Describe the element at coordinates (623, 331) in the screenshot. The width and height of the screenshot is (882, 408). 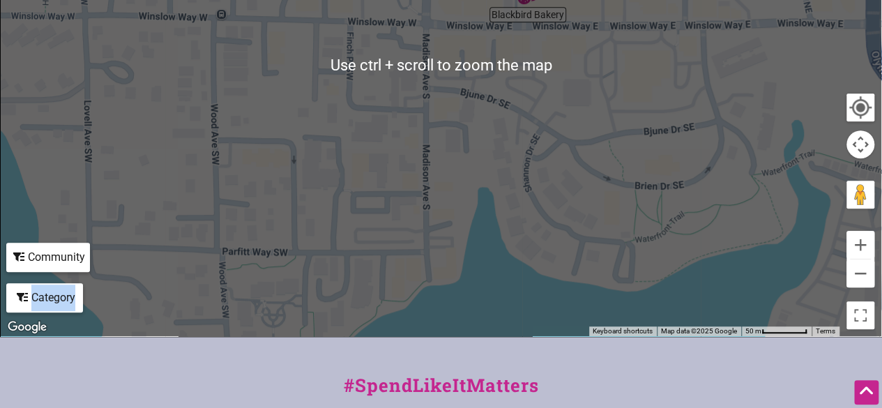
I see `button: Keyboard shortcuts` at that location.